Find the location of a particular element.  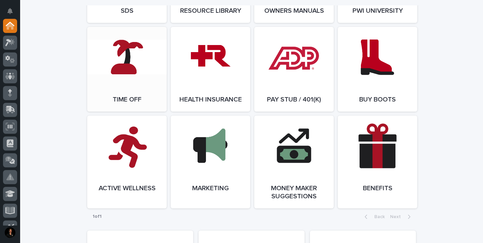

button: Back is located at coordinates (373, 216).